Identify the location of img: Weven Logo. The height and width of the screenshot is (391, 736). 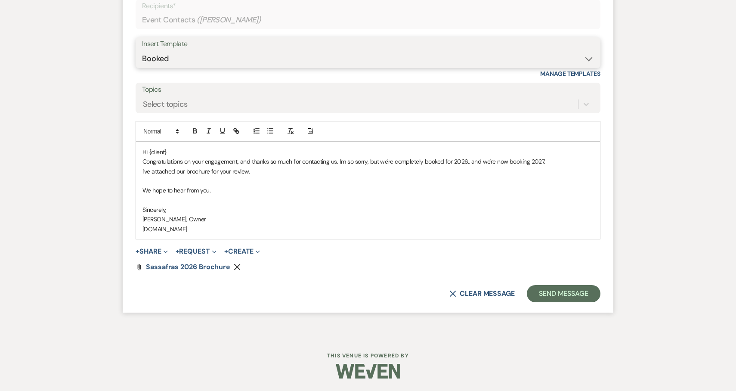
(368, 371).